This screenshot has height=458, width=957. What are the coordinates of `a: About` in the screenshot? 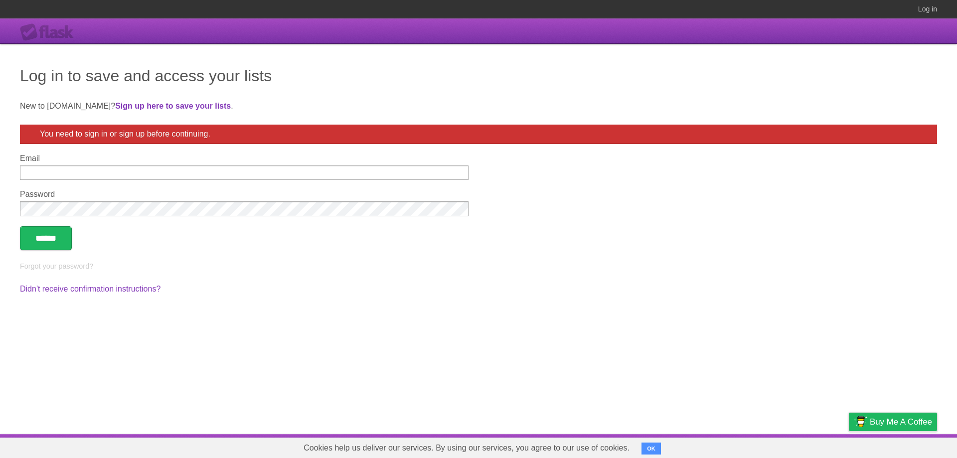 It's located at (727, 446).